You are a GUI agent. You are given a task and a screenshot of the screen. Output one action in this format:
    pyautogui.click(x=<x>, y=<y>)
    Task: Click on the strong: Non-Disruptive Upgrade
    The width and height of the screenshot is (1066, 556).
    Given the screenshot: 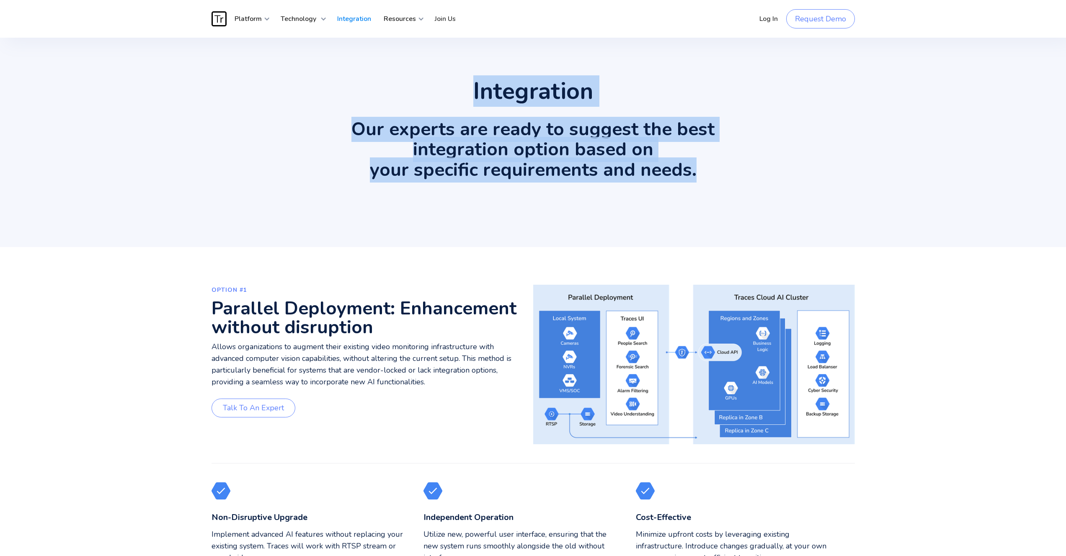 What is the action you would take?
    pyautogui.click(x=259, y=517)
    